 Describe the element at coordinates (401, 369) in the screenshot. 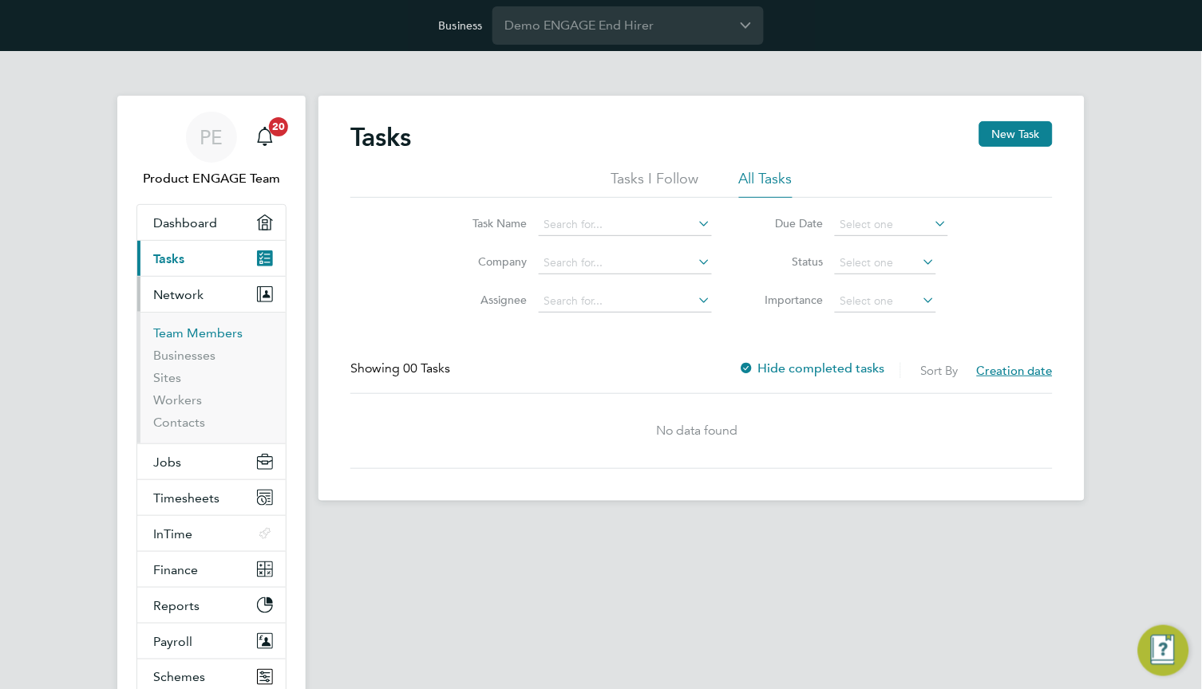

I see `div: Showing` at that location.